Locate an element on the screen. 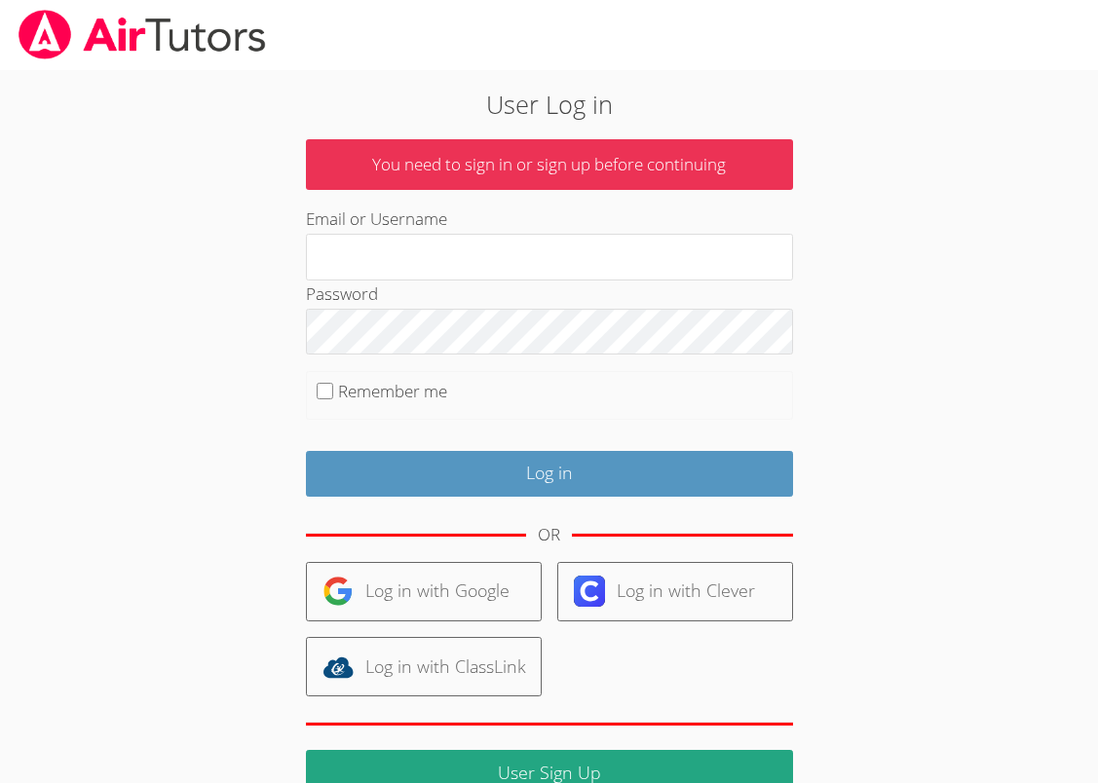  p: You need to sign in or sign up before continuing is located at coordinates (549, 165).